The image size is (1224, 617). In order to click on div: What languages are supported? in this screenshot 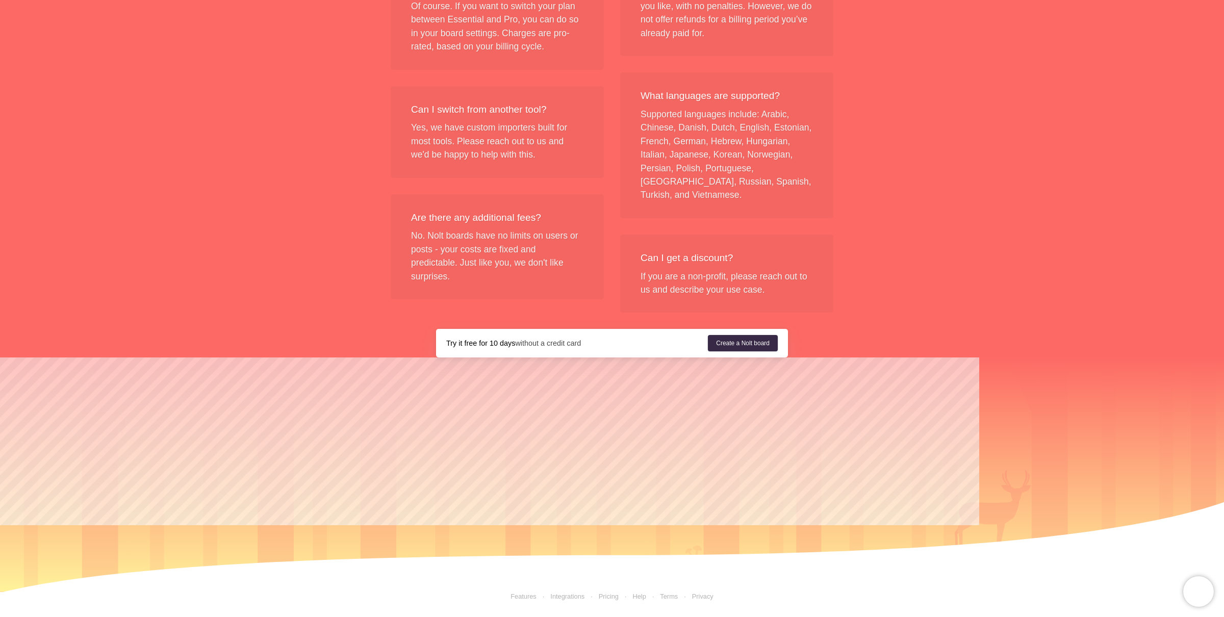, I will do `click(727, 96)`.